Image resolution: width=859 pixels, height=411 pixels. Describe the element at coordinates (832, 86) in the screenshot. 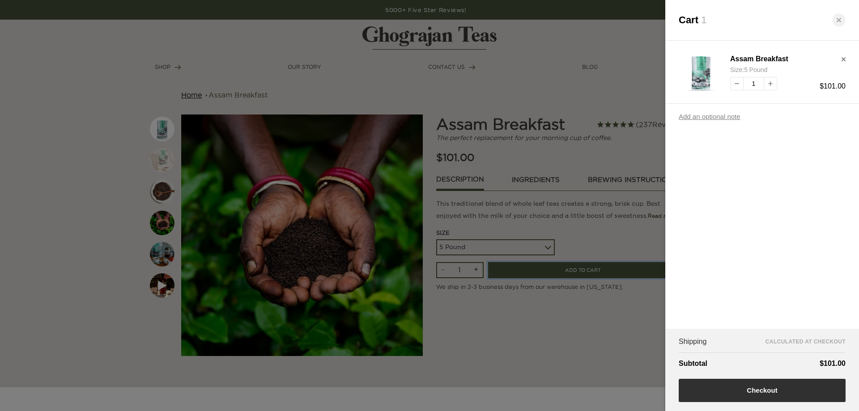

I see `span: $101.00` at that location.